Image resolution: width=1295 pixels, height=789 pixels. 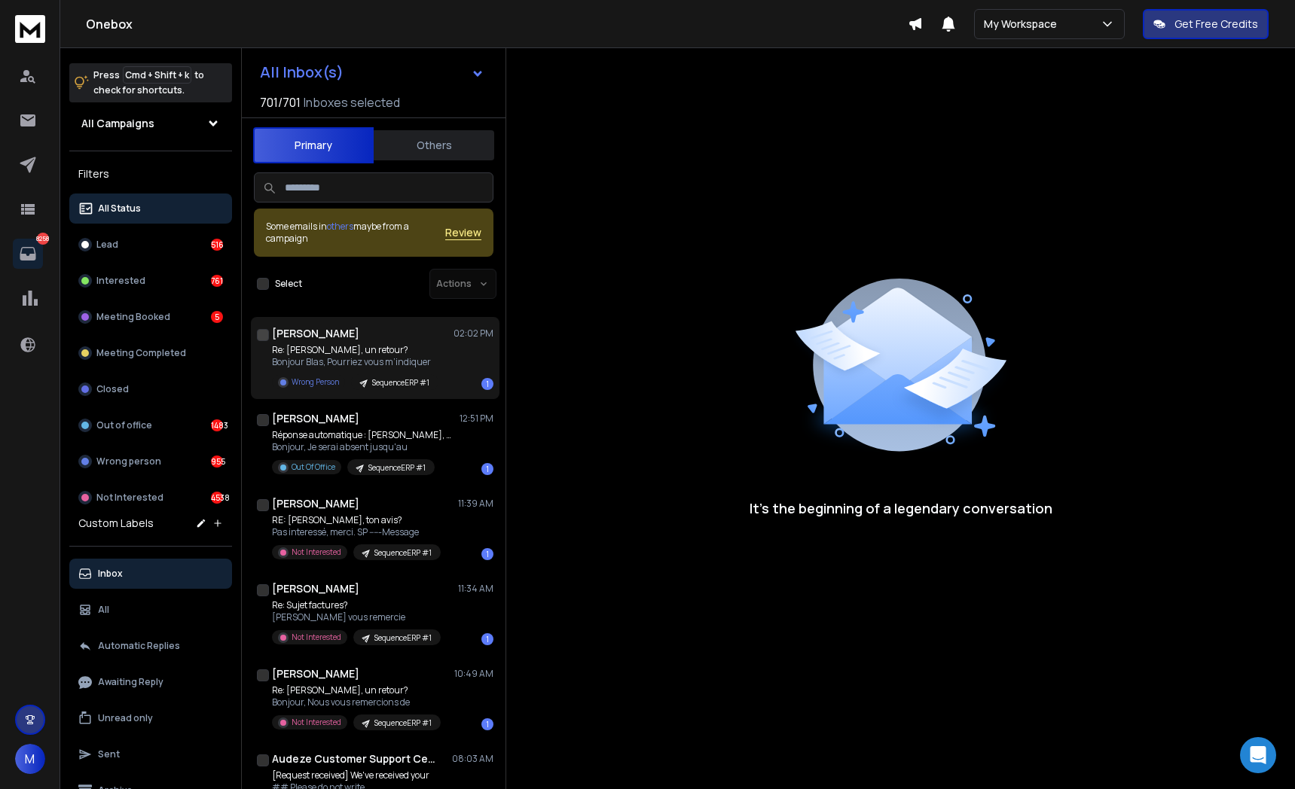 What do you see at coordinates (476, 419) in the screenshot?
I see `p: 12:51 PM` at bounding box center [476, 419].